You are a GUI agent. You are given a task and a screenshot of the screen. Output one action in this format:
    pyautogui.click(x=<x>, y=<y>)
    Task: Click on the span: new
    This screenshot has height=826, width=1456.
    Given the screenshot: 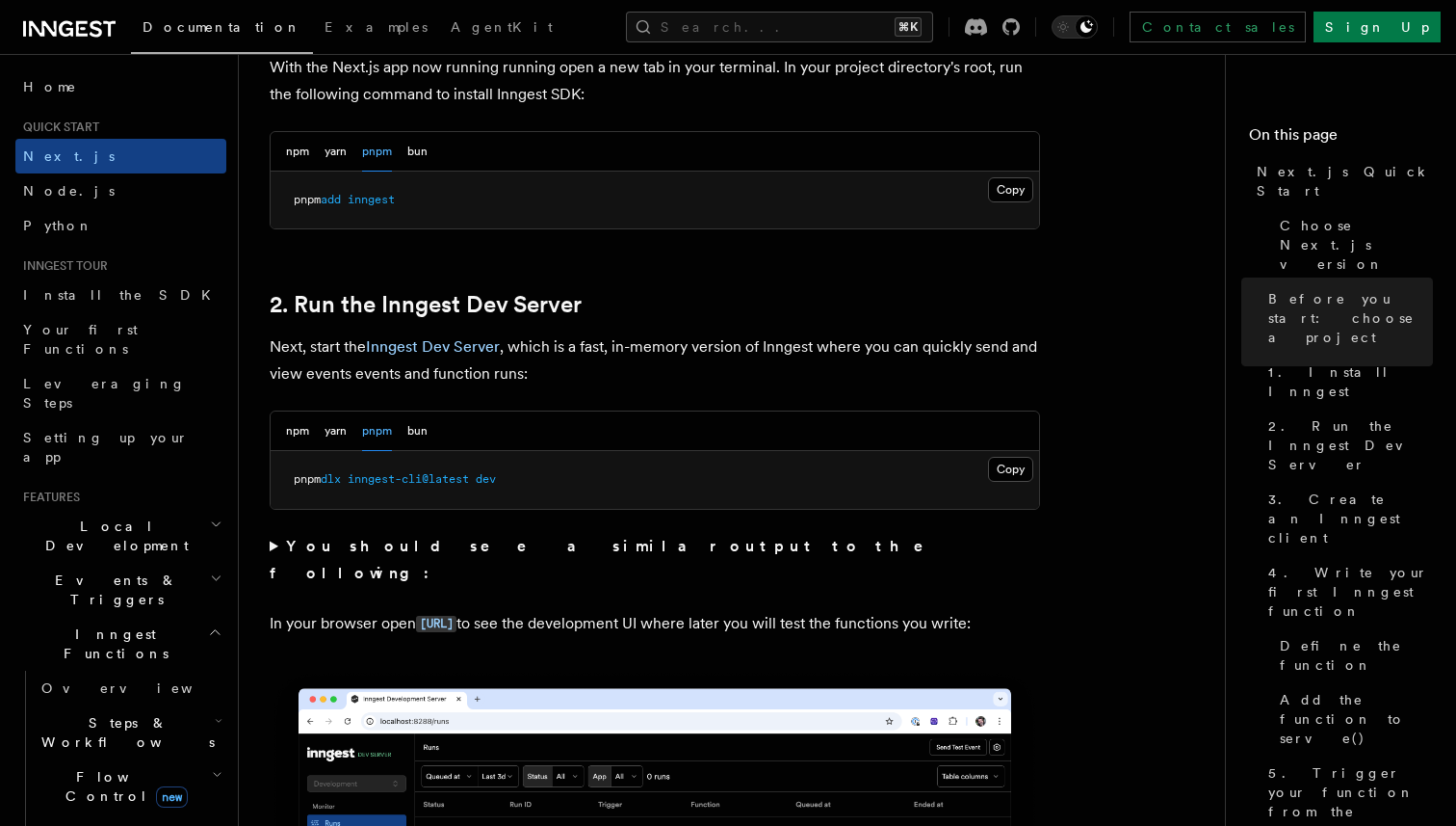 What is the action you would take?
    pyautogui.click(x=172, y=796)
    